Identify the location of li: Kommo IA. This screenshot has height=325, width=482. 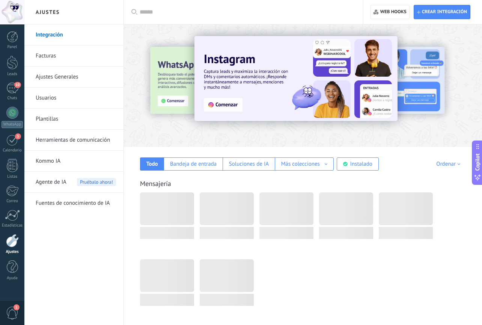
(74, 161).